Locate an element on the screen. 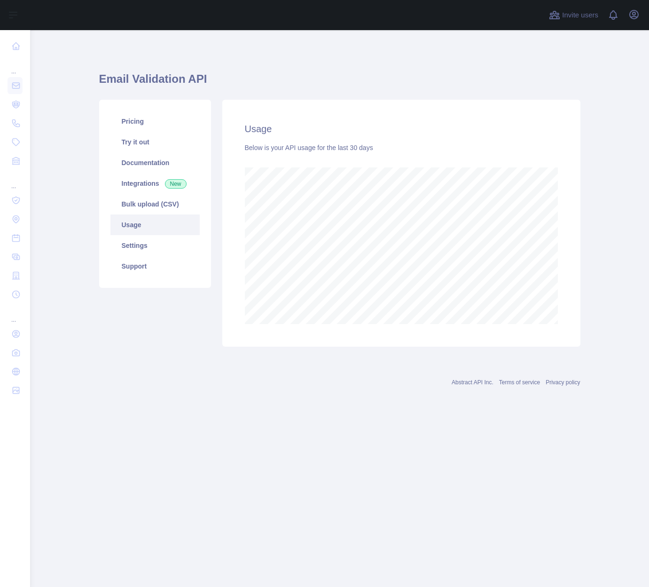 The width and height of the screenshot is (649, 587). a: Abstract API Inc. is located at coordinates (472, 382).